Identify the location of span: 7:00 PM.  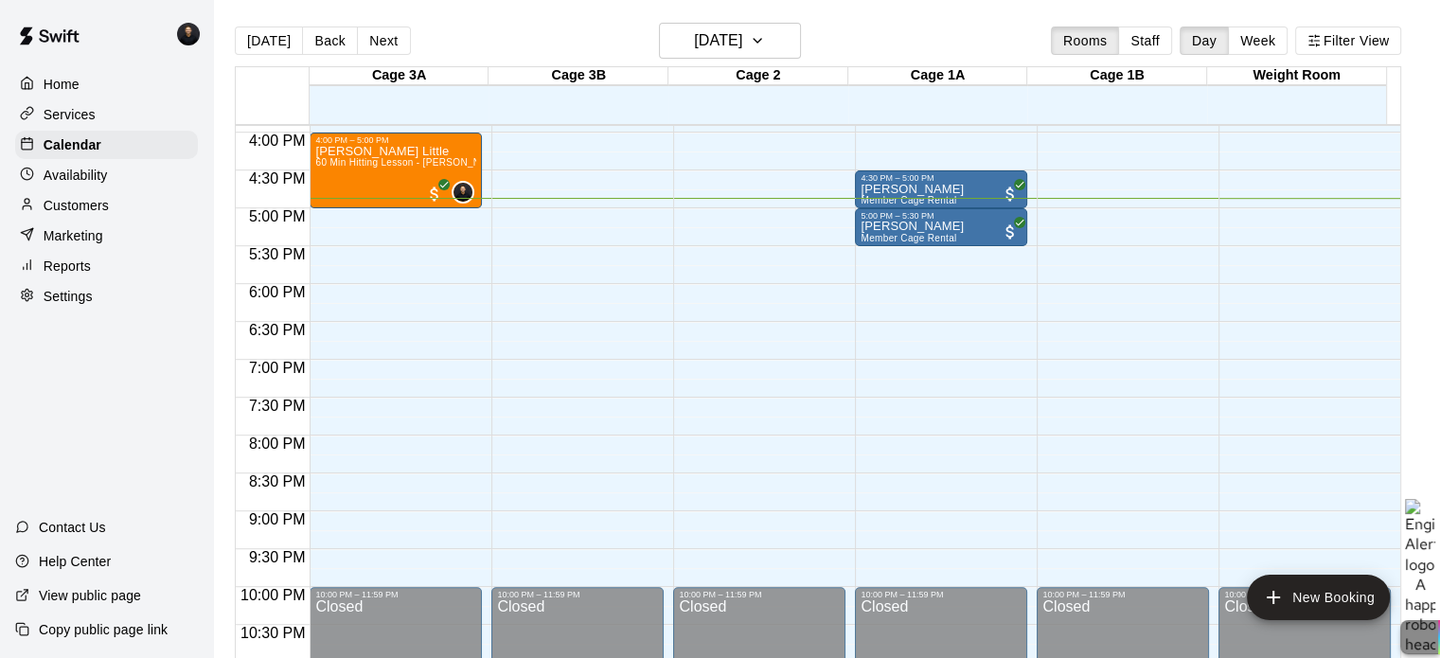
(277, 367).